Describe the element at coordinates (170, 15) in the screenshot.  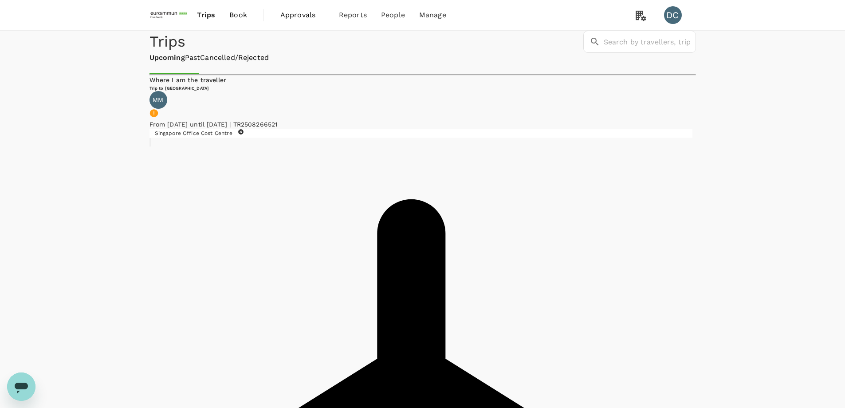
I see `img: EUROIMMUN (South East Asia) Pte. Ltd.` at that location.